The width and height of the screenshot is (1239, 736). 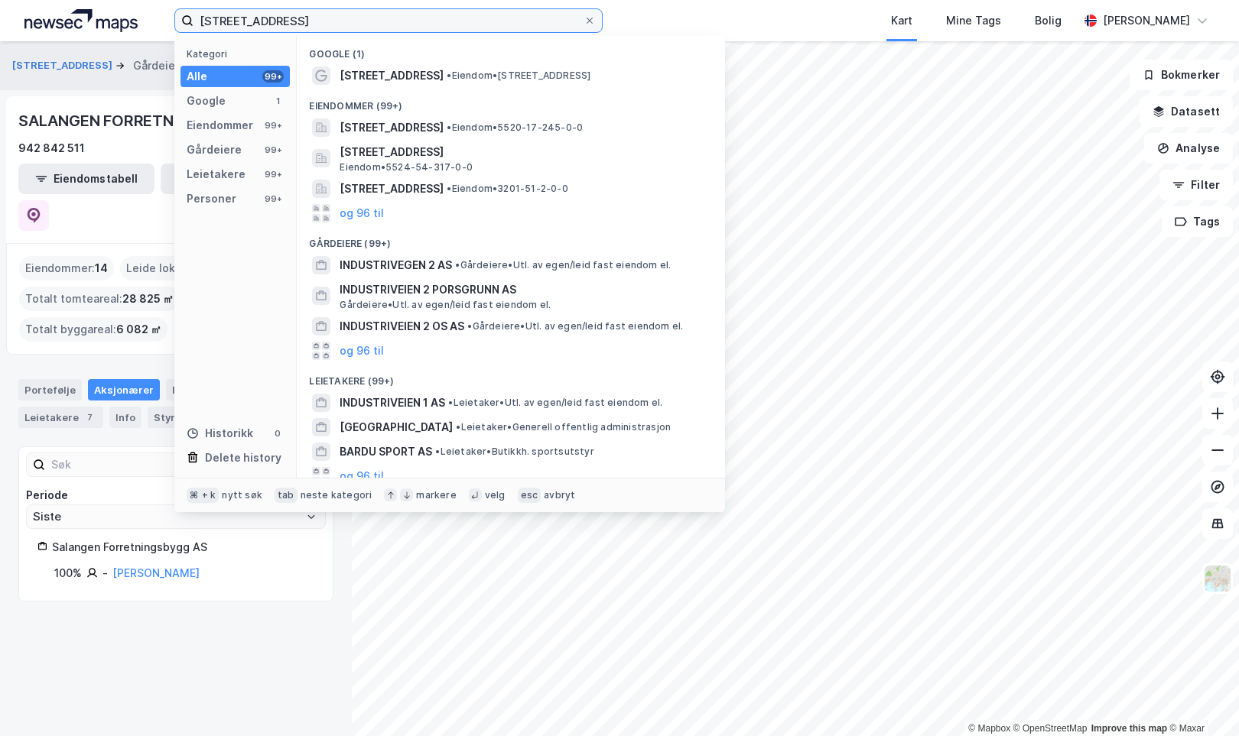 What do you see at coordinates (101, 268) in the screenshot?
I see `span: 14` at bounding box center [101, 268].